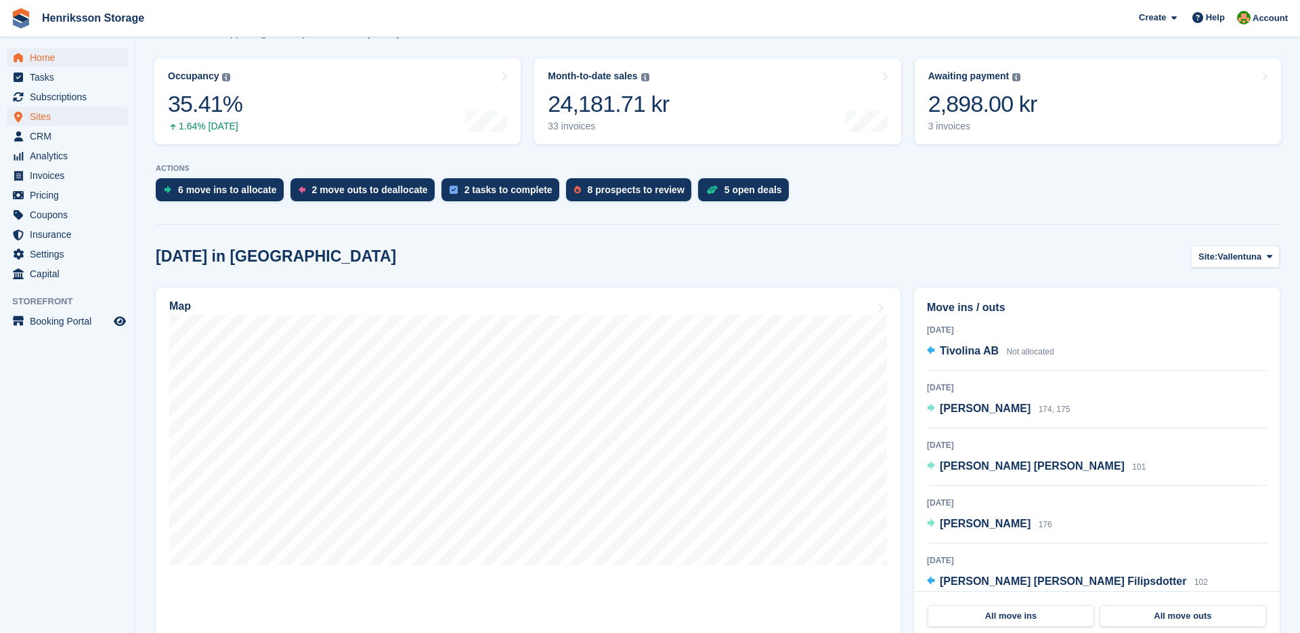 This screenshot has height=633, width=1300. Describe the element at coordinates (228, 190) in the screenshot. I see `div: 6 move ins to allocate` at that location.